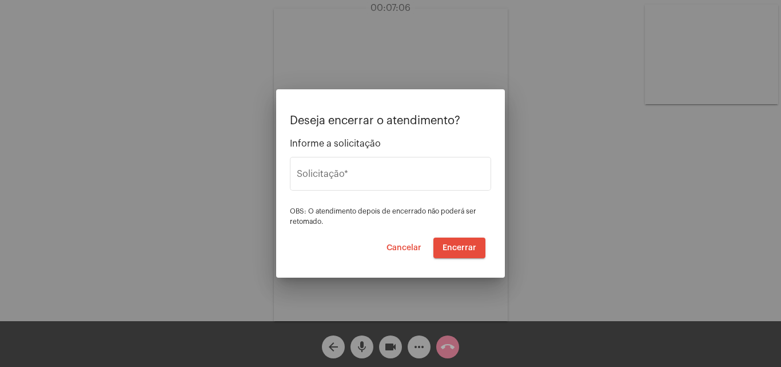 Image resolution: width=781 pixels, height=367 pixels. What do you see at coordinates (404, 248) in the screenshot?
I see `span: Cancelar` at bounding box center [404, 248].